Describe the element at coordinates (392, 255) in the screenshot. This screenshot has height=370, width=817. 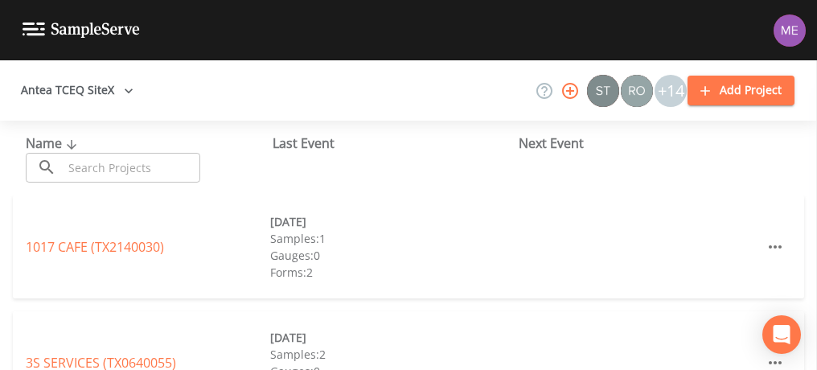
I see `div: Gauges: 0` at that location.